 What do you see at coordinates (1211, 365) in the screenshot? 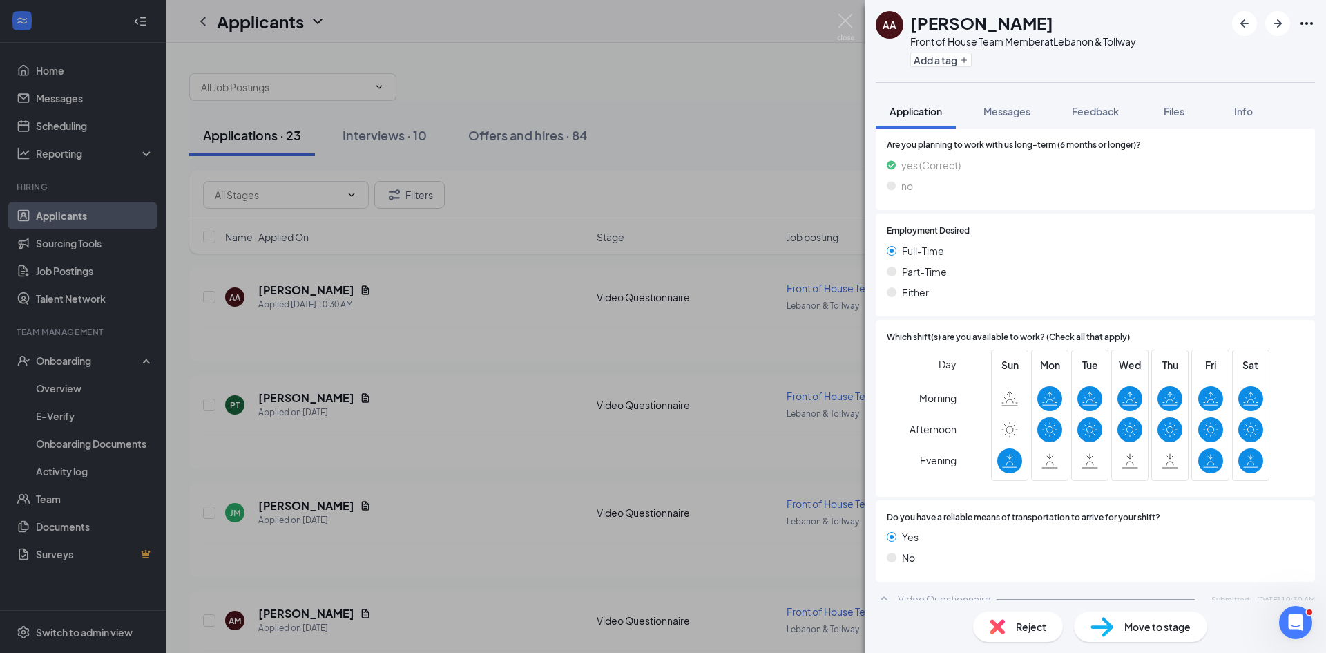
I see `span: Fri` at bounding box center [1211, 365].